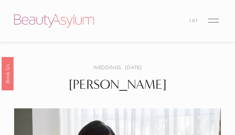  What do you see at coordinates (107, 68) in the screenshot?
I see `a: Weddings` at bounding box center [107, 68].